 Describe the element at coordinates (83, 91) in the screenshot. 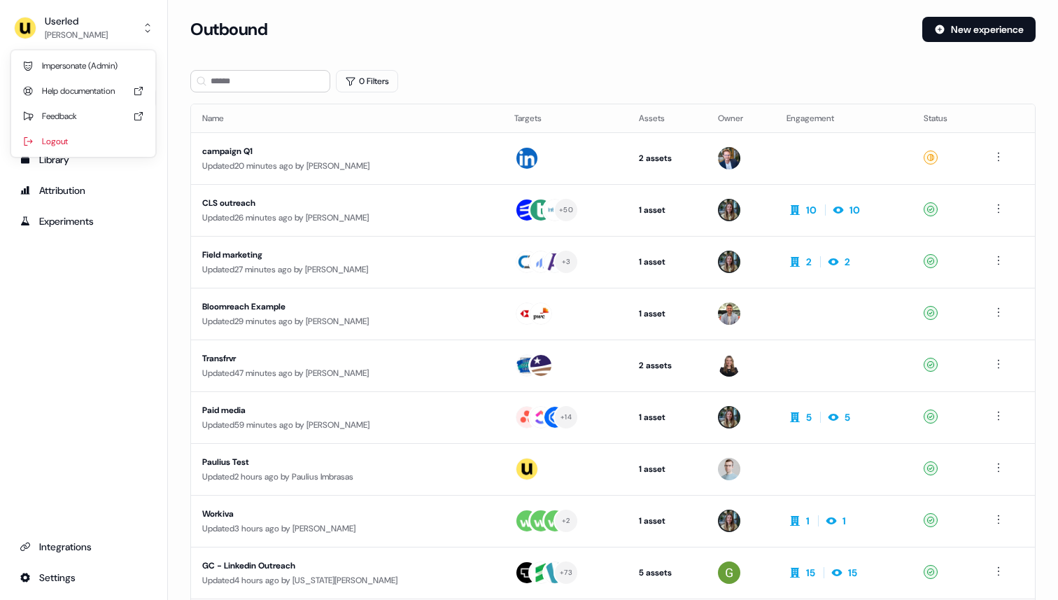

I see `div: Help documentation` at that location.